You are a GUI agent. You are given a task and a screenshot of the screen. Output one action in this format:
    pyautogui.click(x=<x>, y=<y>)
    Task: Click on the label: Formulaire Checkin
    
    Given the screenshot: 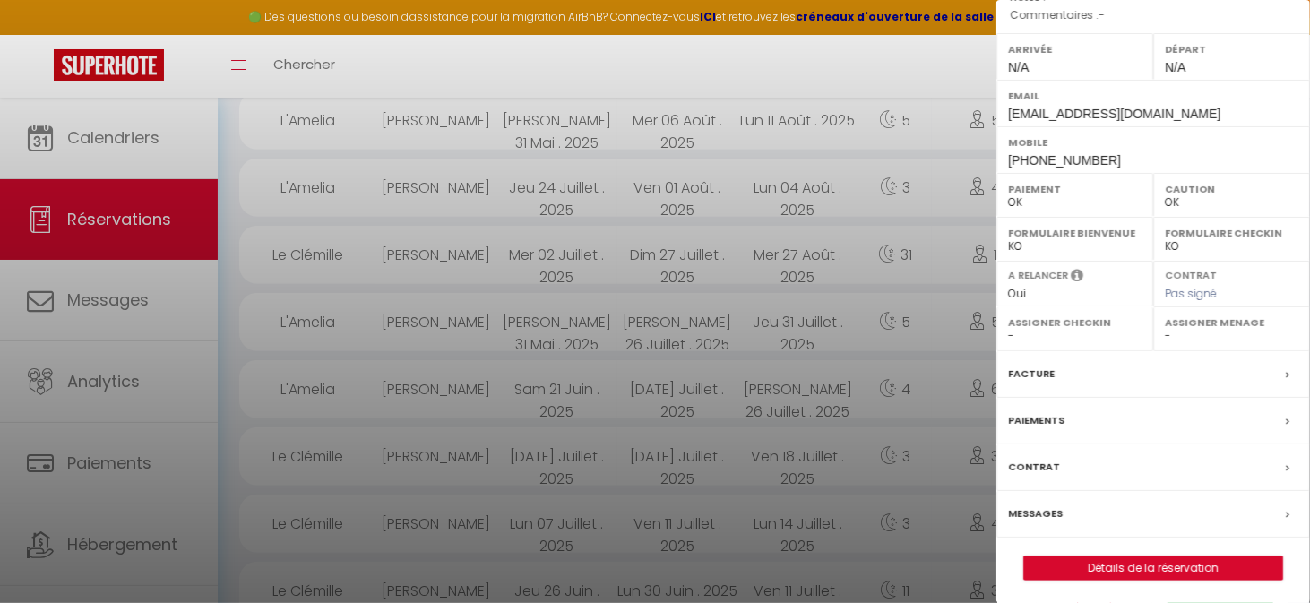 What is the action you would take?
    pyautogui.click(x=1232, y=233)
    